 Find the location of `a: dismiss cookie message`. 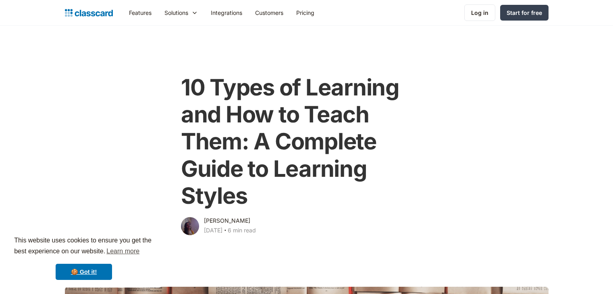

a: dismiss cookie message is located at coordinates (84, 272).